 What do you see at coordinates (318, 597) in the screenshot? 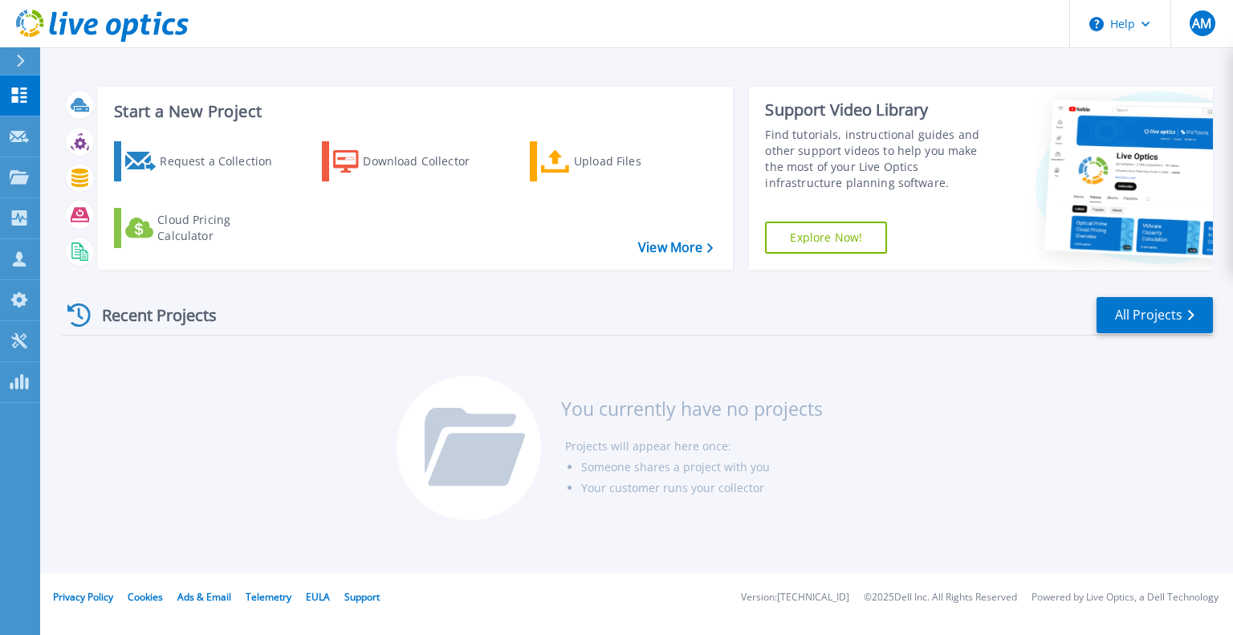
I see `a: EULA` at bounding box center [318, 597].